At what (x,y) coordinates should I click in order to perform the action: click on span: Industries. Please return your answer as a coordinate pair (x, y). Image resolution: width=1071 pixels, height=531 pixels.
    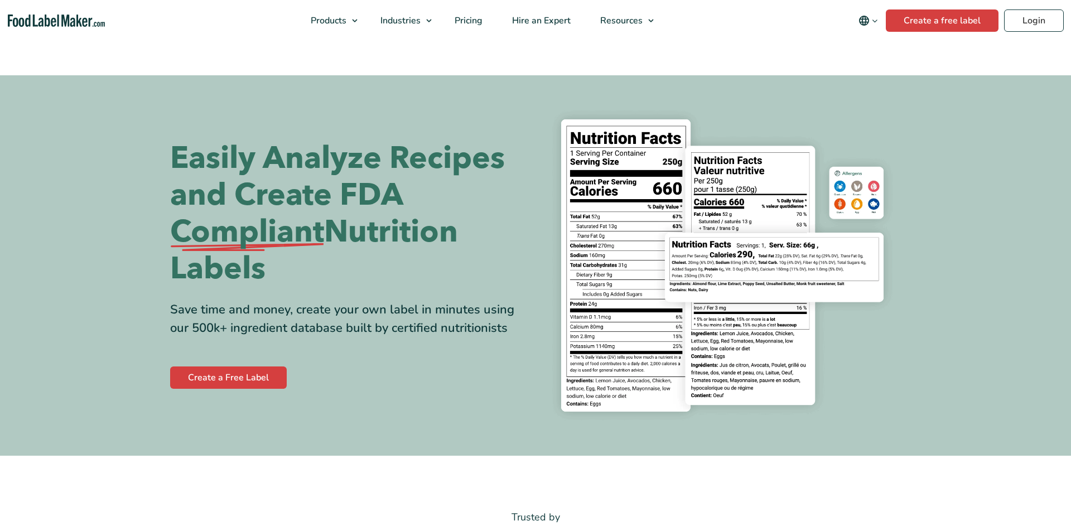
    Looking at the image, I should click on (399, 21).